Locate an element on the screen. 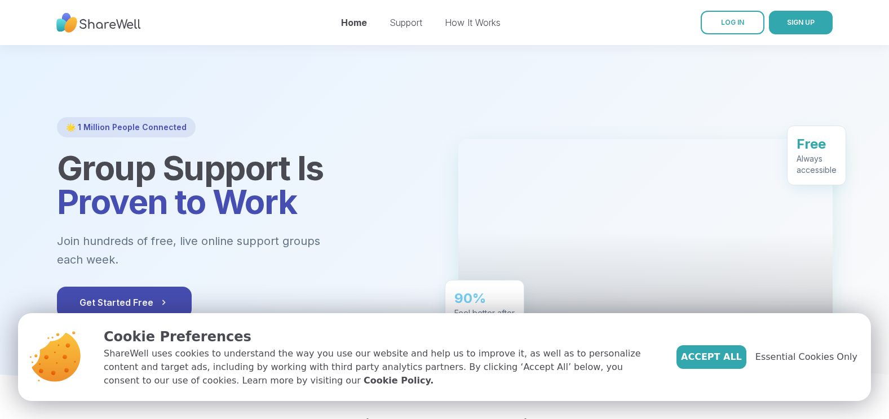 Image resolution: width=889 pixels, height=419 pixels. span: Get Started Free is located at coordinates (124, 303).